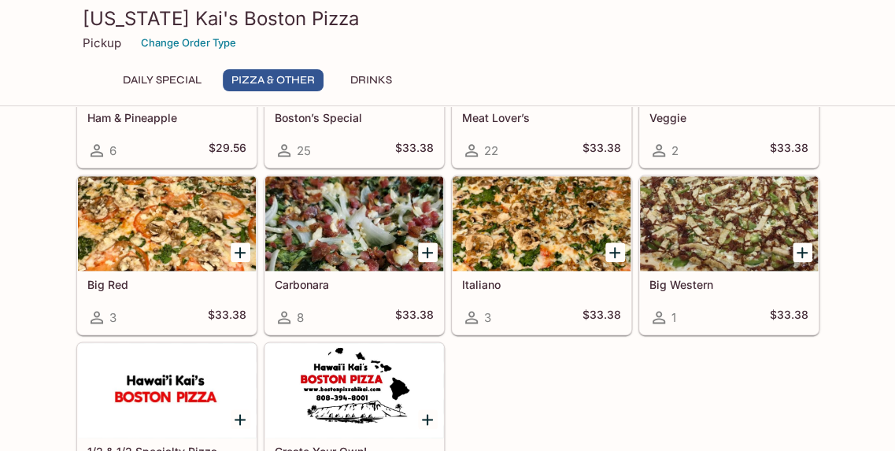 This screenshot has width=895, height=451. I want to click on h5: Big Western, so click(729, 284).